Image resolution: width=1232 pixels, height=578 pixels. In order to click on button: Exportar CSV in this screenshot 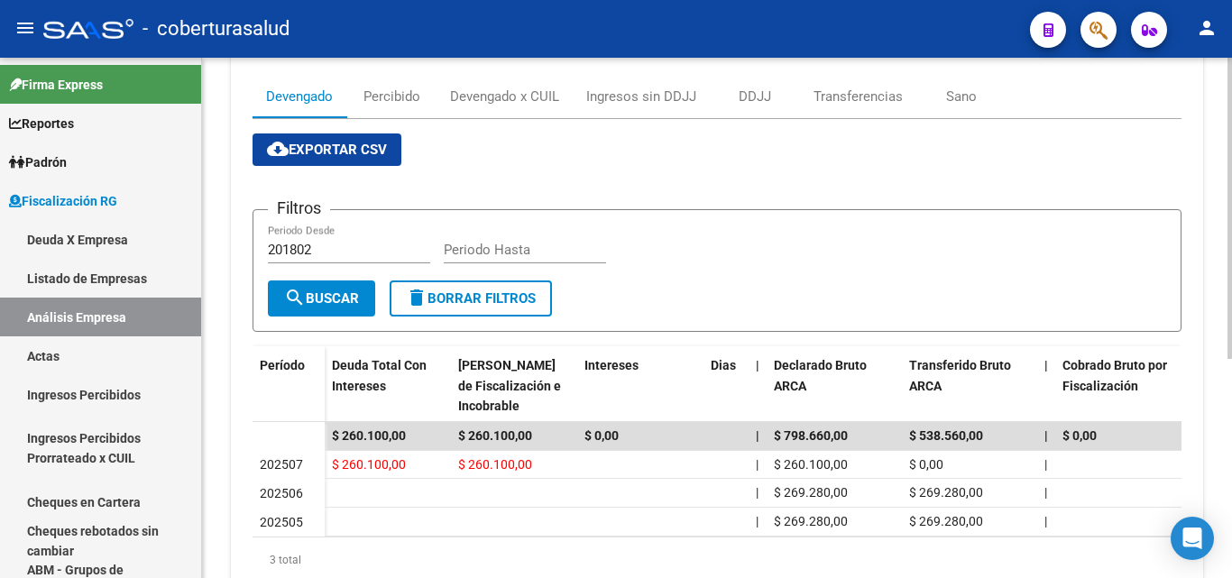, I will do `click(326, 150)`.